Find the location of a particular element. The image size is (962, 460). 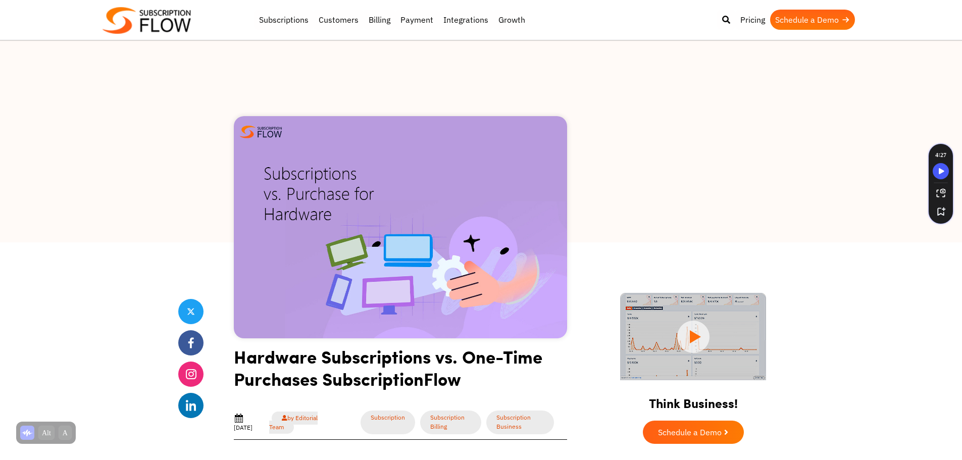

img: Subscriptionflow is located at coordinates (146, 20).